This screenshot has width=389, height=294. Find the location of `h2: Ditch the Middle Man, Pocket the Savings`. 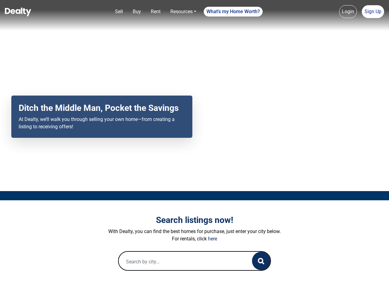

h2: Ditch the Middle Man, Pocket the Savings is located at coordinates (102, 108).